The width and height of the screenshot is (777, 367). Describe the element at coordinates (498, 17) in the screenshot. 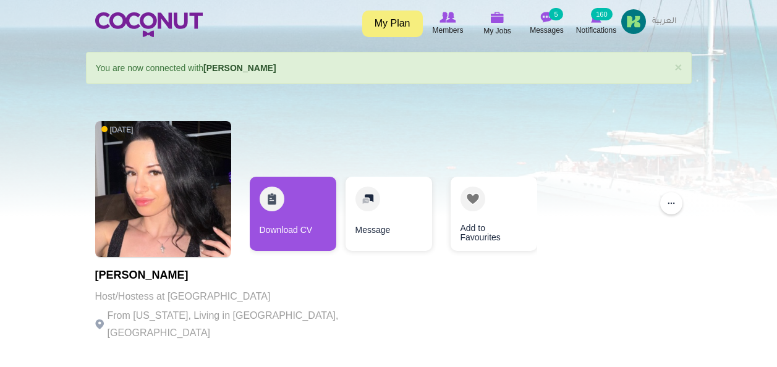

I see `img: My Jobs` at that location.